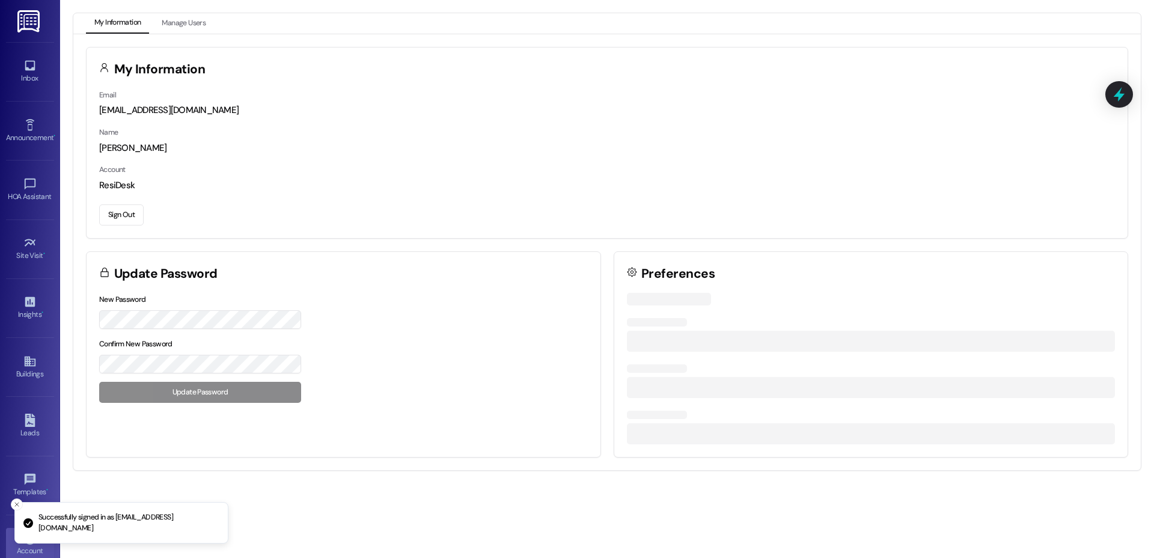  I want to click on label: Email, so click(108, 95).